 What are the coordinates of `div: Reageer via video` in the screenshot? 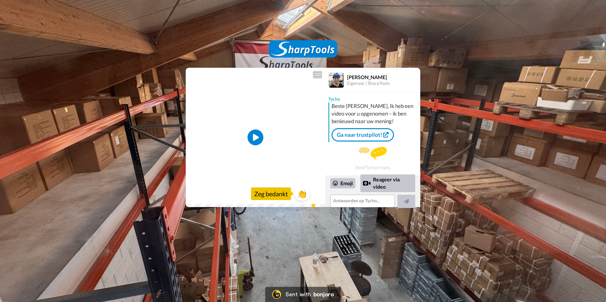 It's located at (388, 183).